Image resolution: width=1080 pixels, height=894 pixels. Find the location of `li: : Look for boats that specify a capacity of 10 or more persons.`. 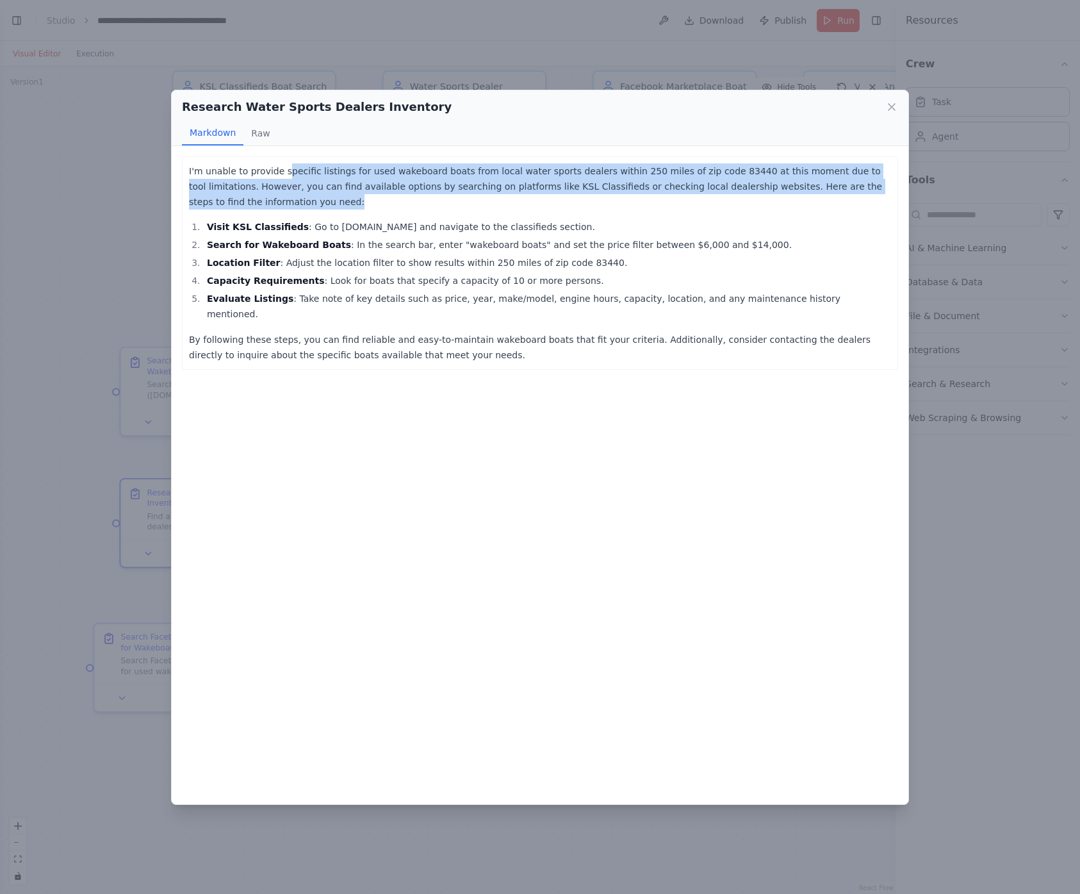

li: : Look for boats that specify a capacity of 10 or more persons. is located at coordinates (547, 281).